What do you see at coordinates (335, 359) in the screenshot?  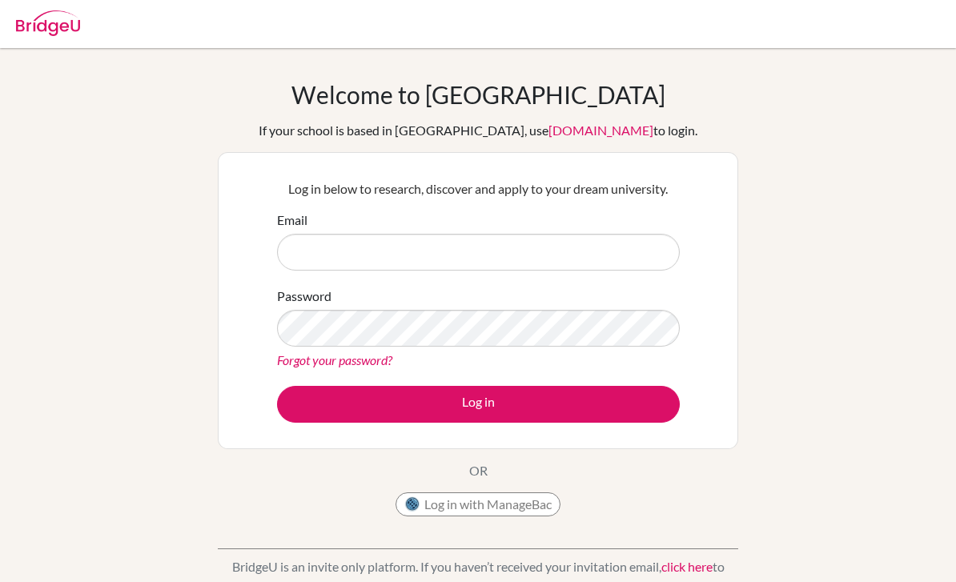 I see `a: Forgot your password?` at bounding box center [335, 359].